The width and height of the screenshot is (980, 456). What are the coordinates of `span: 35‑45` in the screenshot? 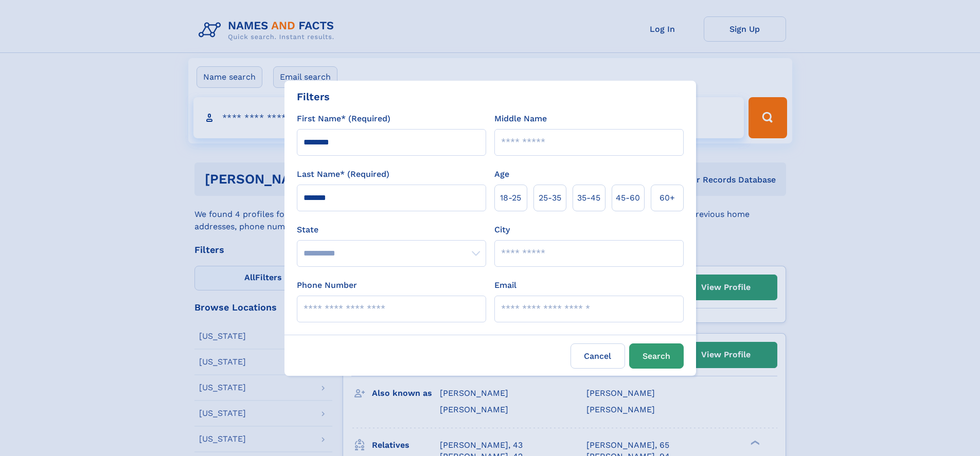 It's located at (589, 198).